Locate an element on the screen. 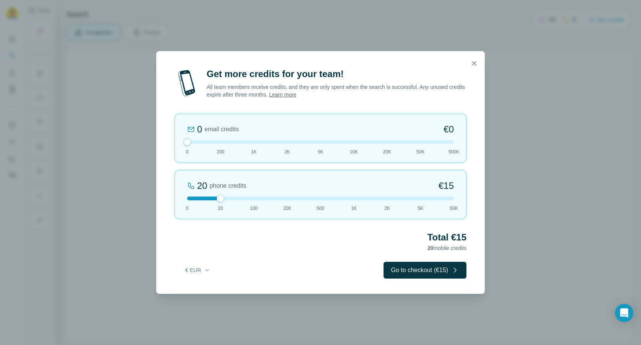 The height and width of the screenshot is (345, 641). span: 20K is located at coordinates (387, 152).